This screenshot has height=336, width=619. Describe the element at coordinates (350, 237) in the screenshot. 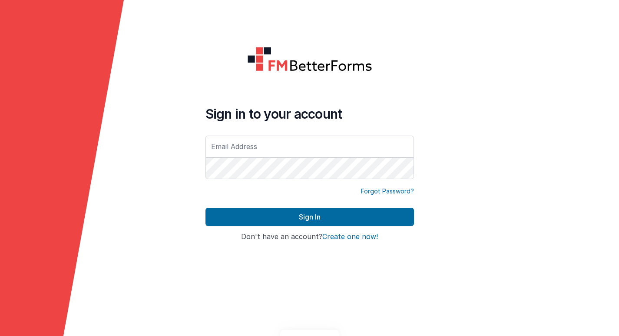

I see `button: Create one now!` at that location.